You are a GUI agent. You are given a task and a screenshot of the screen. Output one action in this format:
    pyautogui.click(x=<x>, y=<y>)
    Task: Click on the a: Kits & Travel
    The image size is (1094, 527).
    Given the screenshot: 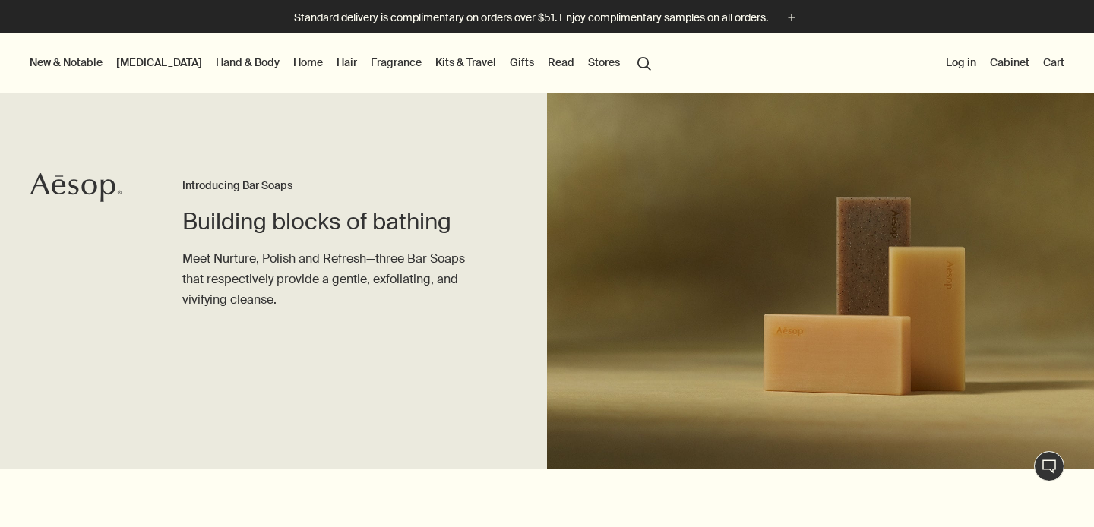 What is the action you would take?
    pyautogui.click(x=466, y=62)
    